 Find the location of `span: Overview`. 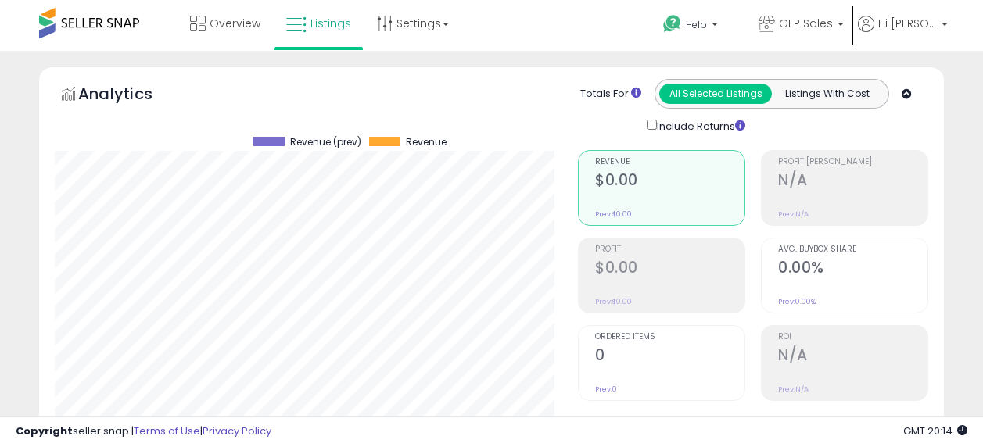

span: Overview is located at coordinates (234, 23).